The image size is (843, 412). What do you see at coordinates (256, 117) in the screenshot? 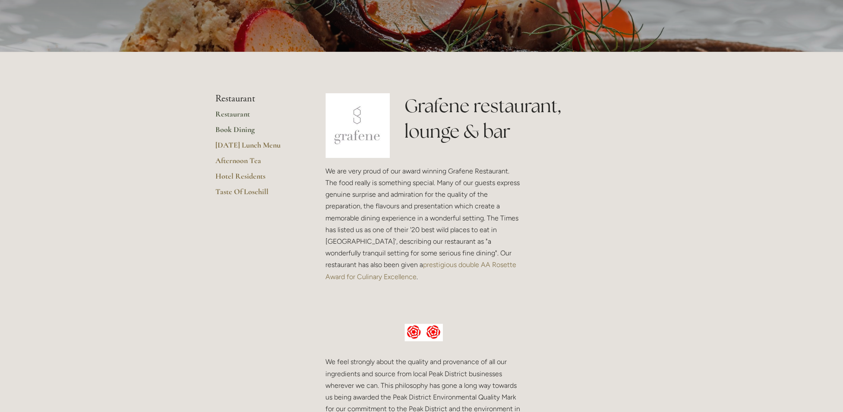
I see `a: Restaurant` at bounding box center [256, 117].